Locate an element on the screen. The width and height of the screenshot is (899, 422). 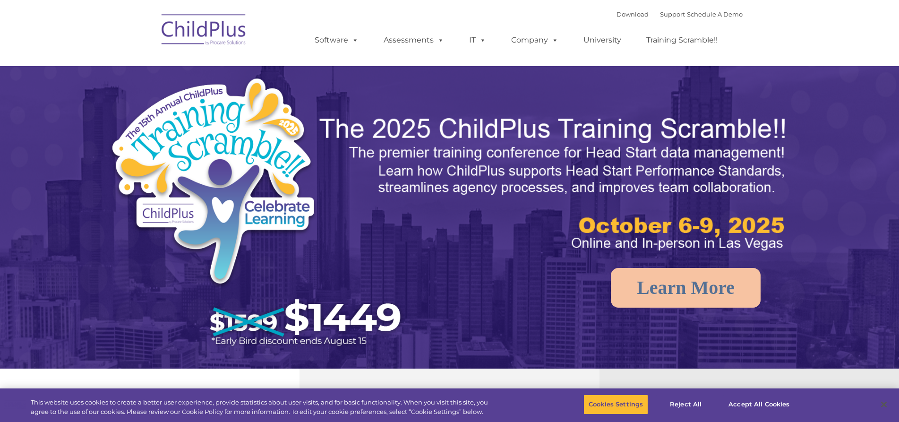
a: Schedule A Demo is located at coordinates (714, 14).